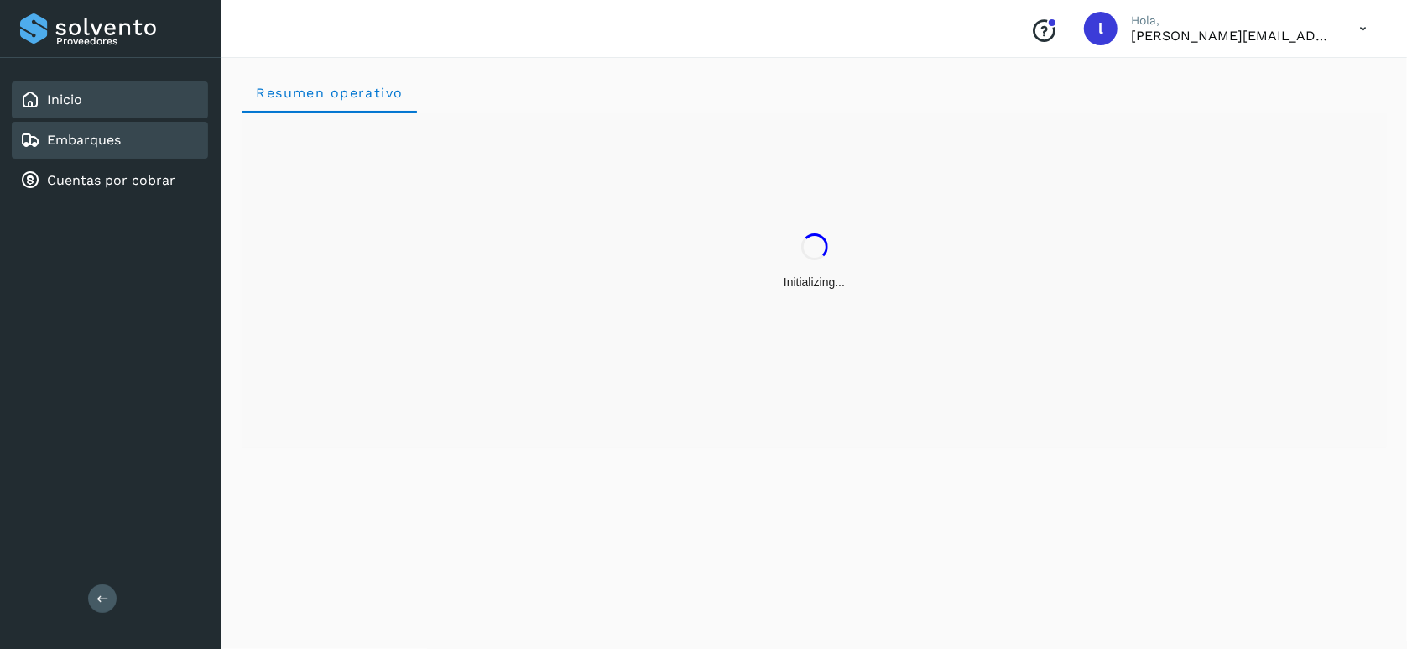 The width and height of the screenshot is (1407, 649). Describe the element at coordinates (110, 100) in the screenshot. I see `div: Inicio` at that location.